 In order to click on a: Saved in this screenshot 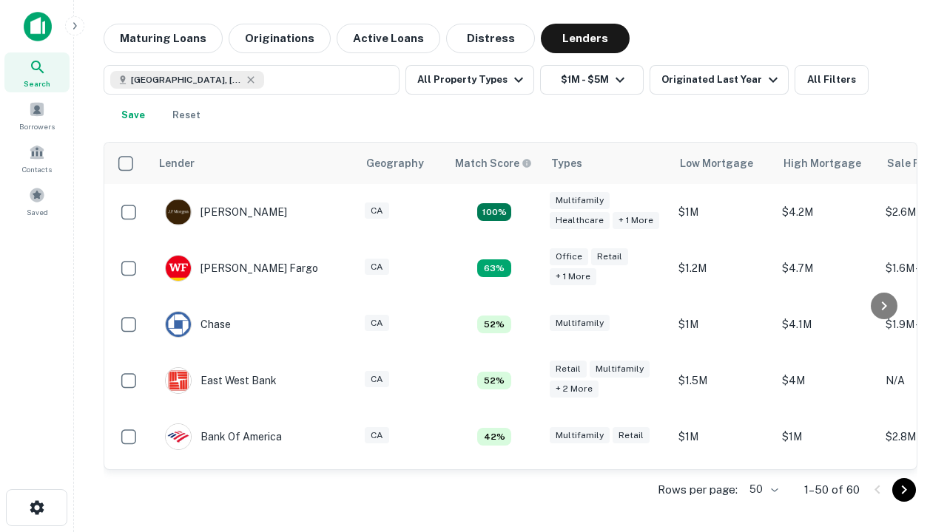, I will do `click(37, 201)`.